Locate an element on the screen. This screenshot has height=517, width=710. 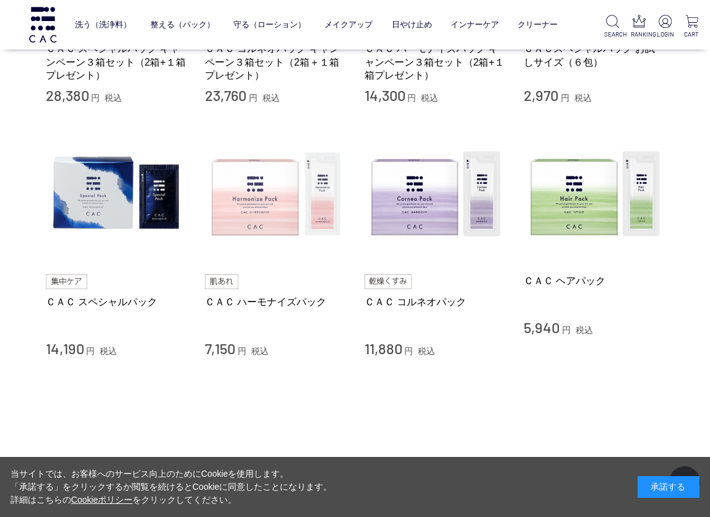
a: RANKING is located at coordinates (639, 27).